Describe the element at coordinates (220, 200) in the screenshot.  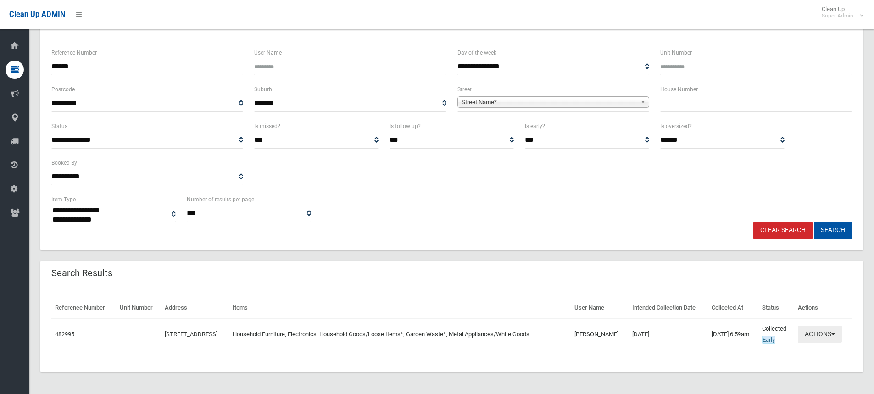
I see `label: Number of results per page` at that location.